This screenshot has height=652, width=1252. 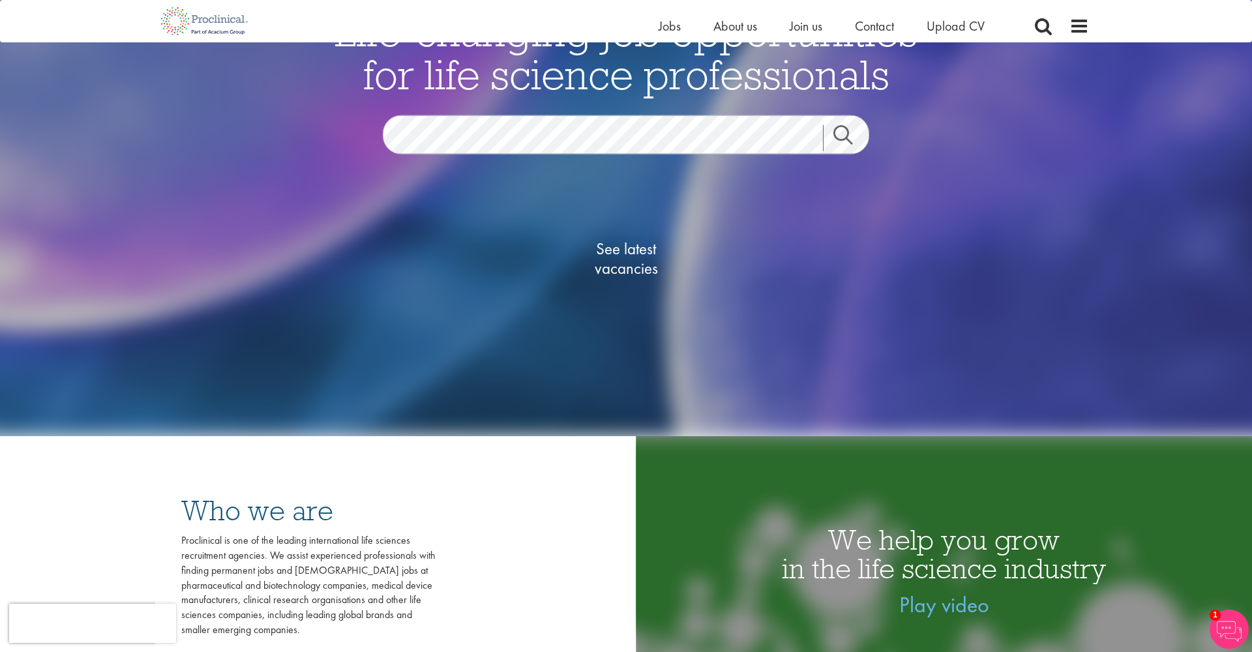 I want to click on a: Job search submit button, so click(x=851, y=138).